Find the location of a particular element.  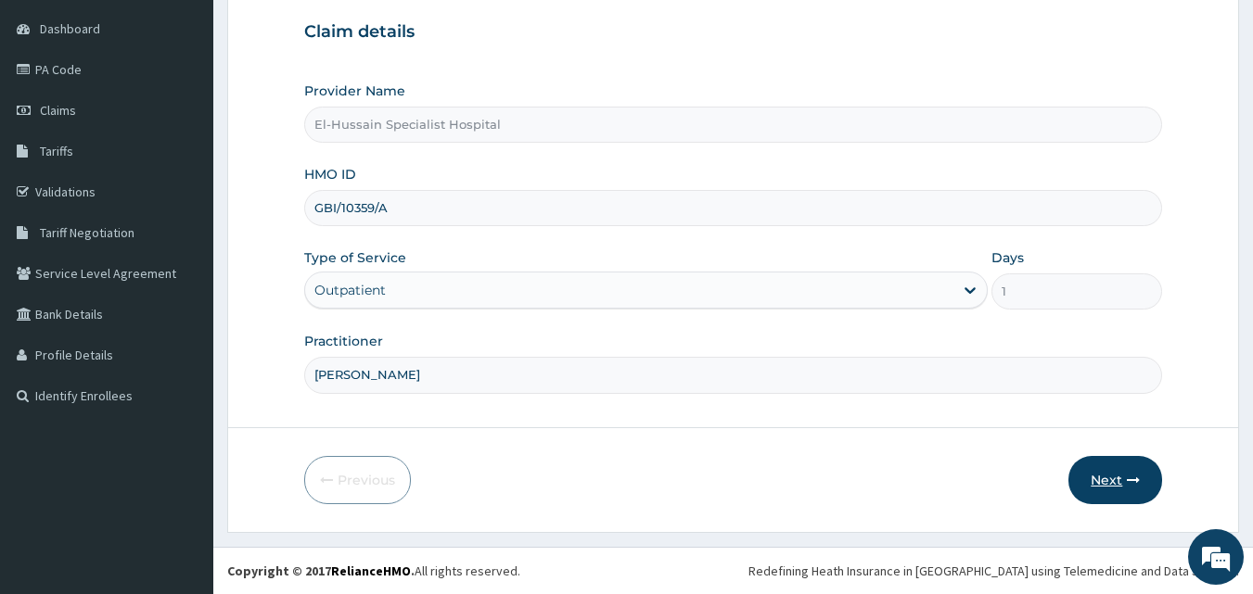

label: Type of Service is located at coordinates (355, 258).